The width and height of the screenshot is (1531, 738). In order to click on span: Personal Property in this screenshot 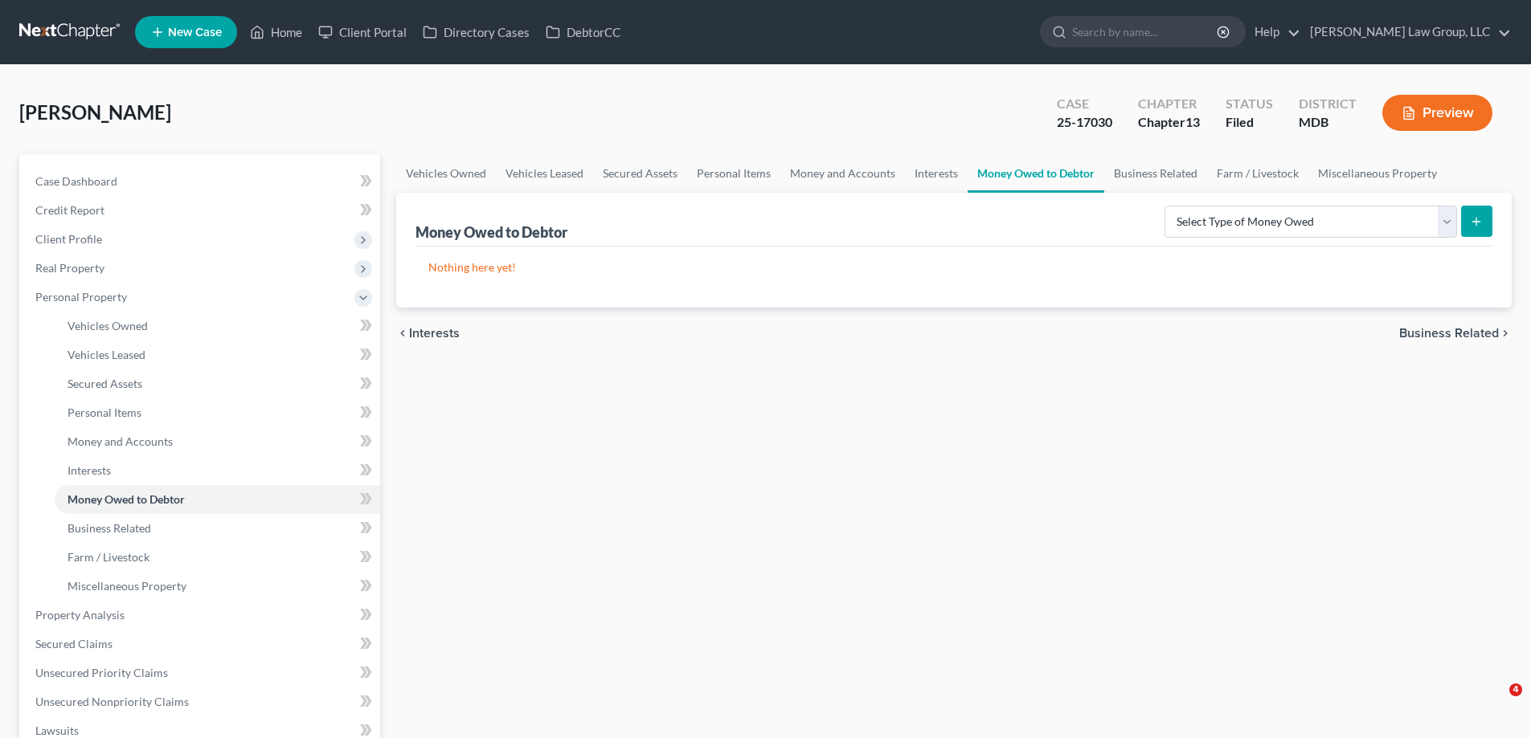, I will do `click(81, 296)`.